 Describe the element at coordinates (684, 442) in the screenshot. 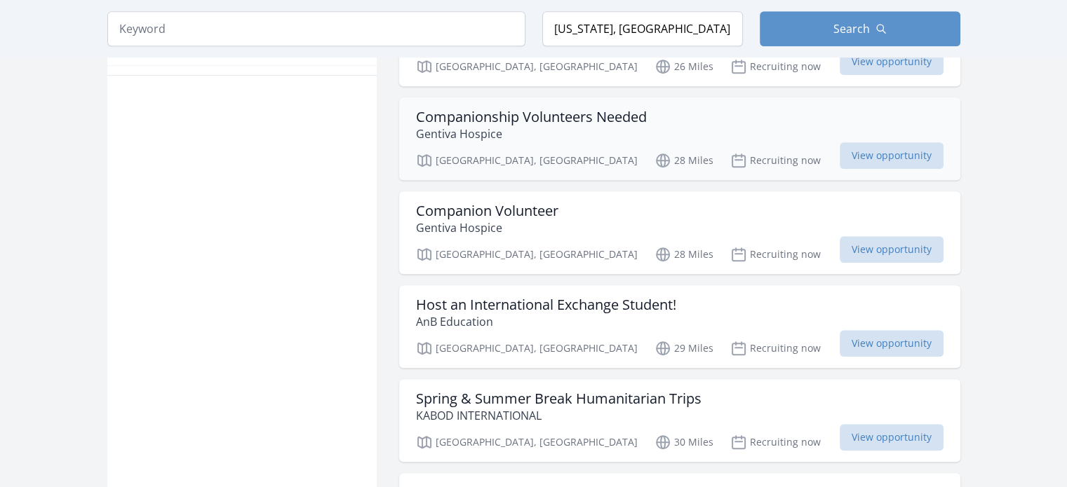

I see `p: 30 Miles` at that location.